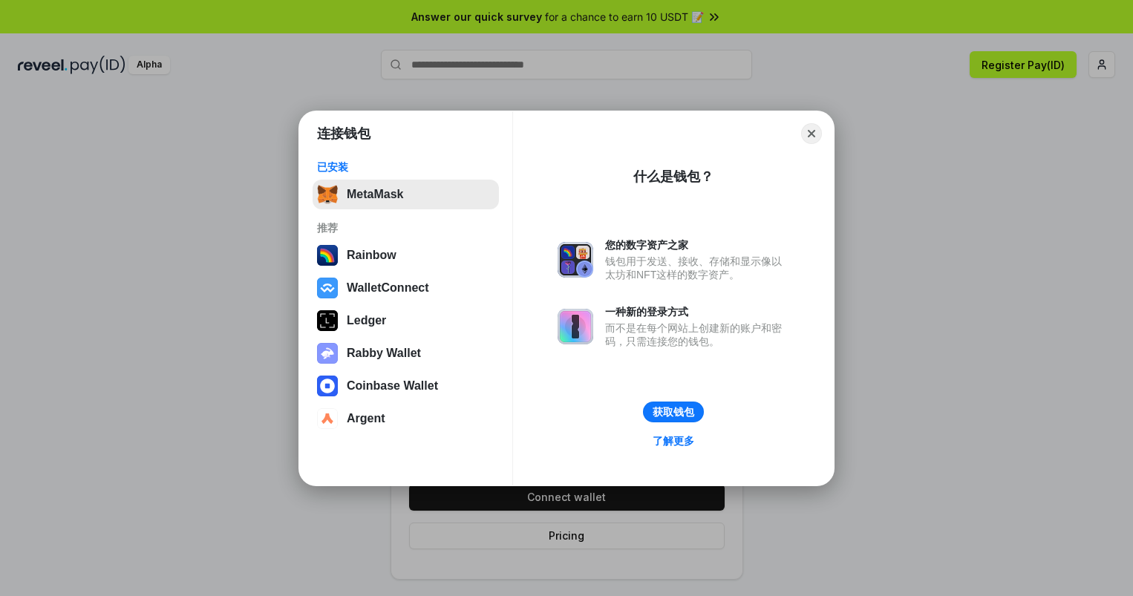  Describe the element at coordinates (673, 441) in the screenshot. I see `a: 了解更多` at that location.